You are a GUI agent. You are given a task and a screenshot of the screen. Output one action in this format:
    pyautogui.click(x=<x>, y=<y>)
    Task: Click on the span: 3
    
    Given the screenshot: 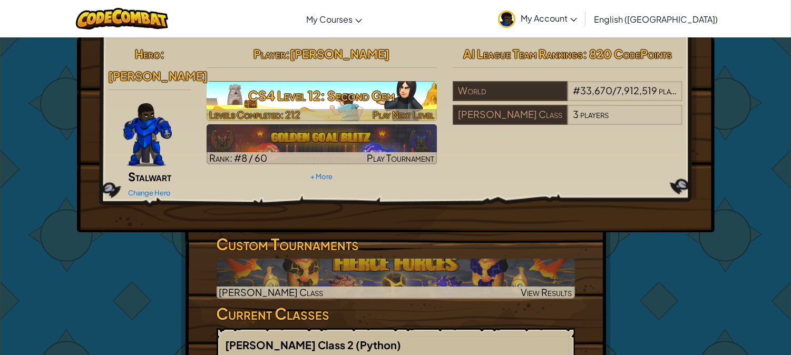 What is the action you would take?
    pyautogui.click(x=576, y=114)
    